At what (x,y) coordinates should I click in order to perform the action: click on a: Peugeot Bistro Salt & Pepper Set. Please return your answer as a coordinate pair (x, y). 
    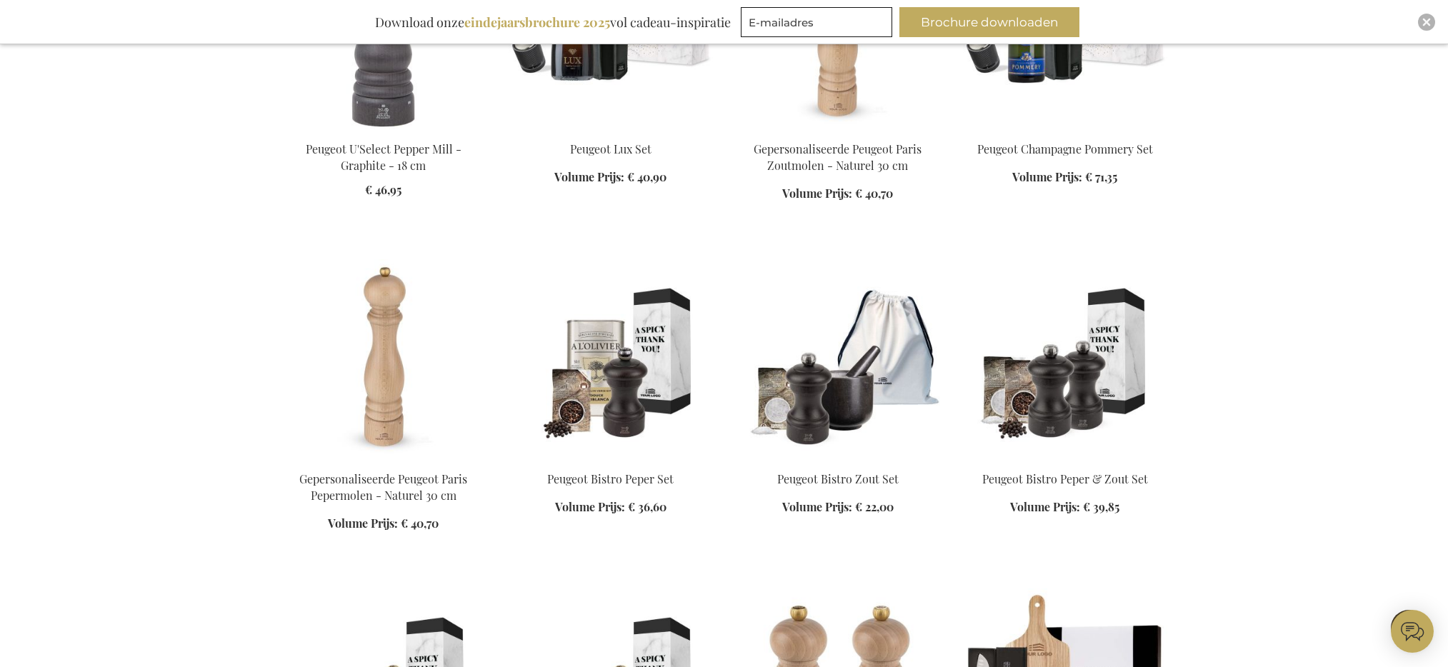
    Looking at the image, I should click on (1065, 460).